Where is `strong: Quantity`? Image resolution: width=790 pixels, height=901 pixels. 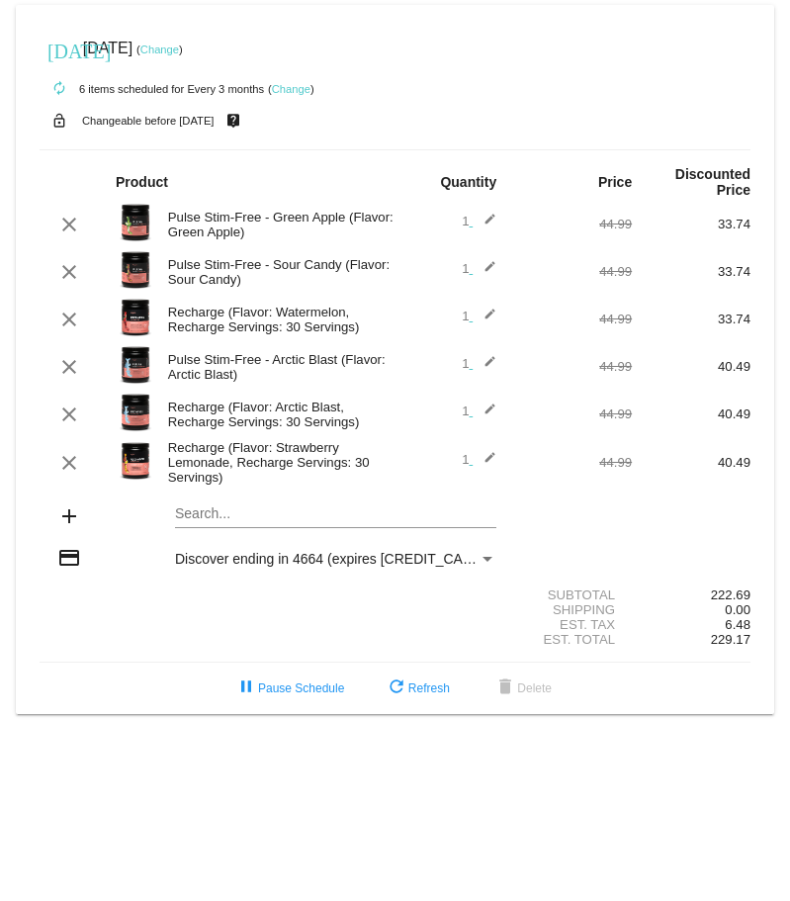
strong: Quantity is located at coordinates (468, 182).